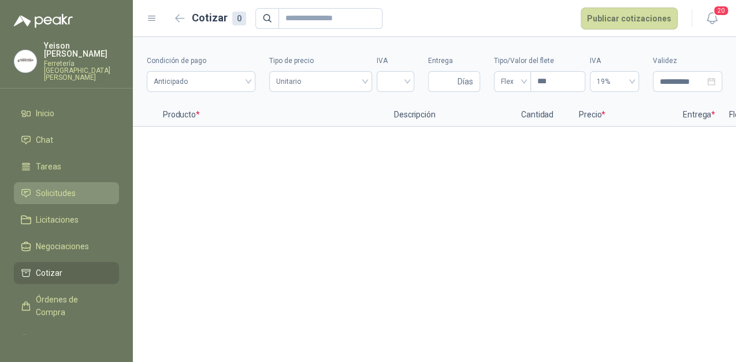  Describe the element at coordinates (66, 220) in the screenshot. I see `a: Licitaciones` at that location.